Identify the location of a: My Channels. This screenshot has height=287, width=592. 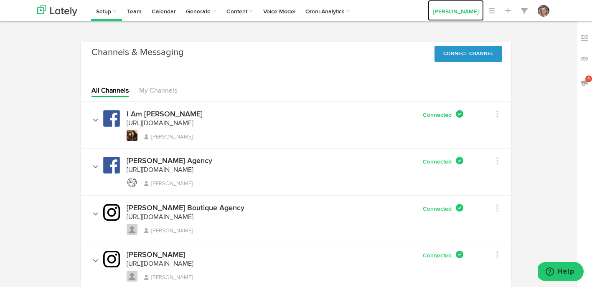
(158, 91).